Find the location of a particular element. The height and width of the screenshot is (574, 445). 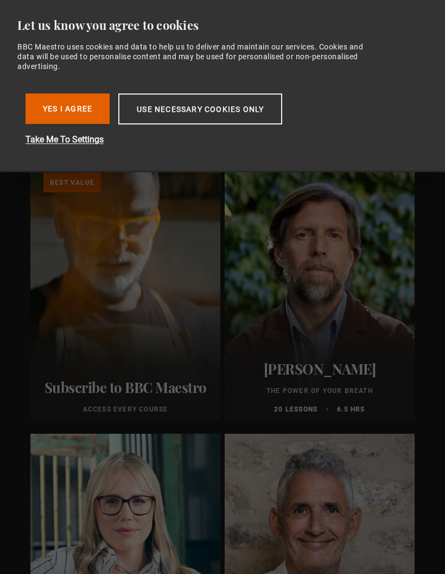

button: Use necessary cookies only is located at coordinates (200, 109).